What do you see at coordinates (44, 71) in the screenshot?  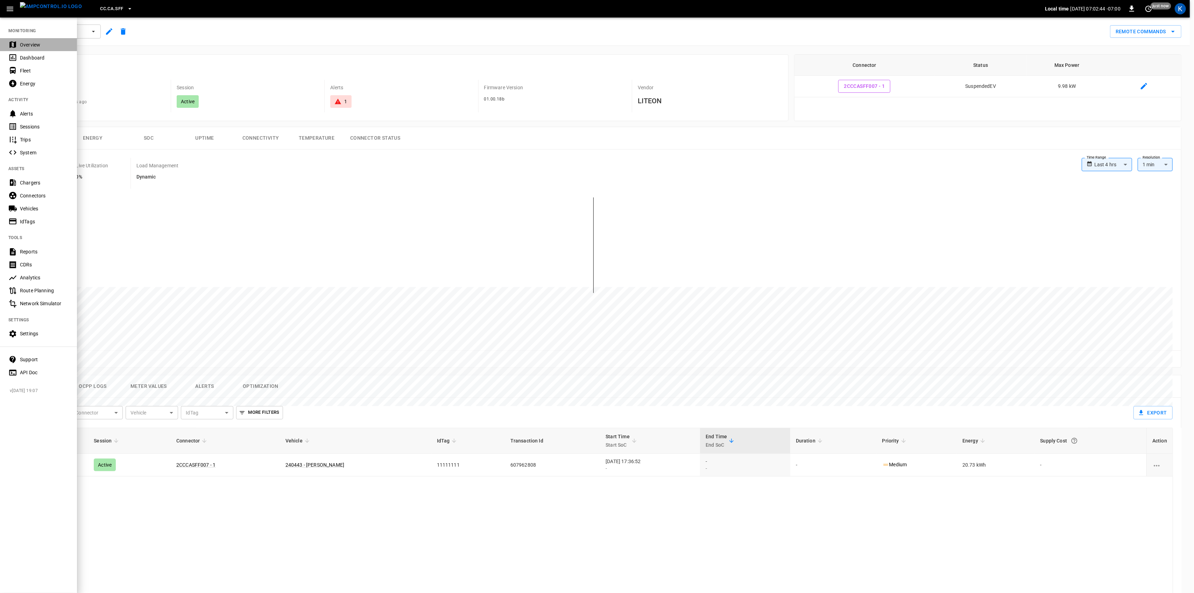 I see `div: Fleet` at bounding box center [44, 71].